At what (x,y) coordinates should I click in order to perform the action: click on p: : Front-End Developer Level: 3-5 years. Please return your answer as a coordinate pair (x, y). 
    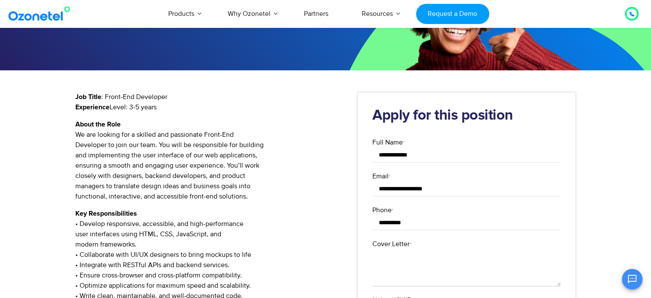
    Looking at the image, I should click on (210, 102).